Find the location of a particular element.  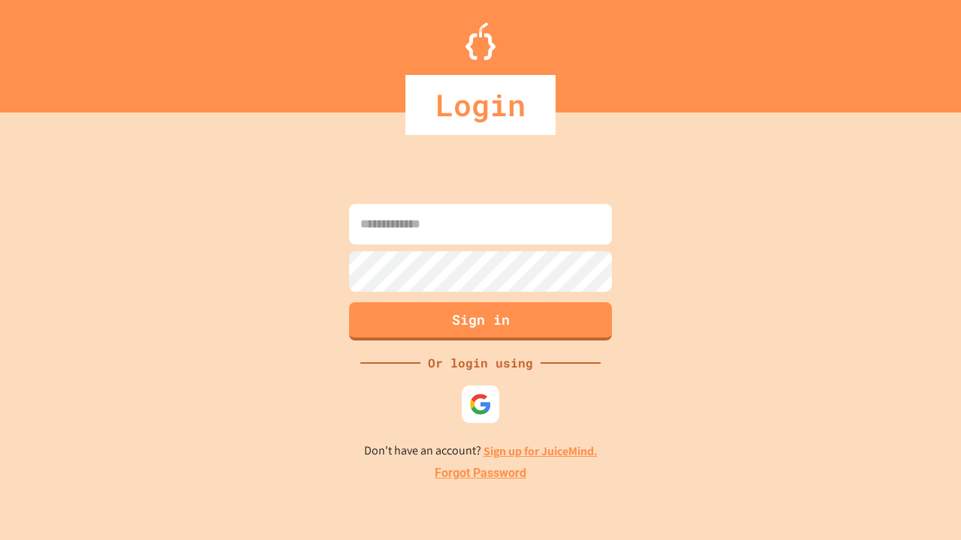

a: Sign up for JuiceMind. is located at coordinates (540, 451).